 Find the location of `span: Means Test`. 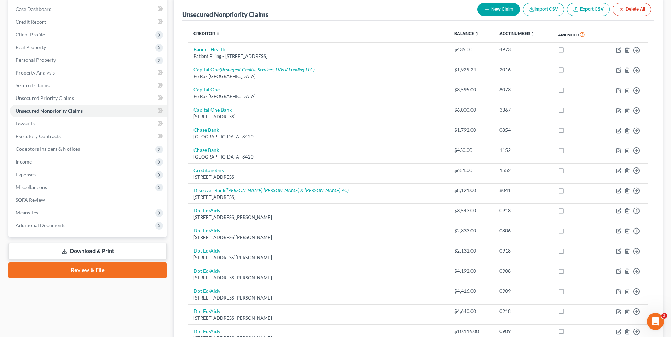

span: Means Test is located at coordinates (28, 213).